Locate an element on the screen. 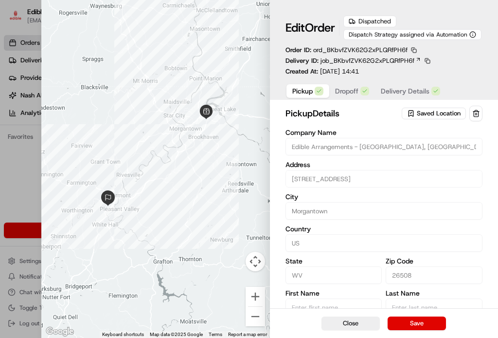 This screenshot has width=498, height=338. span: Pickup is located at coordinates (303, 91).